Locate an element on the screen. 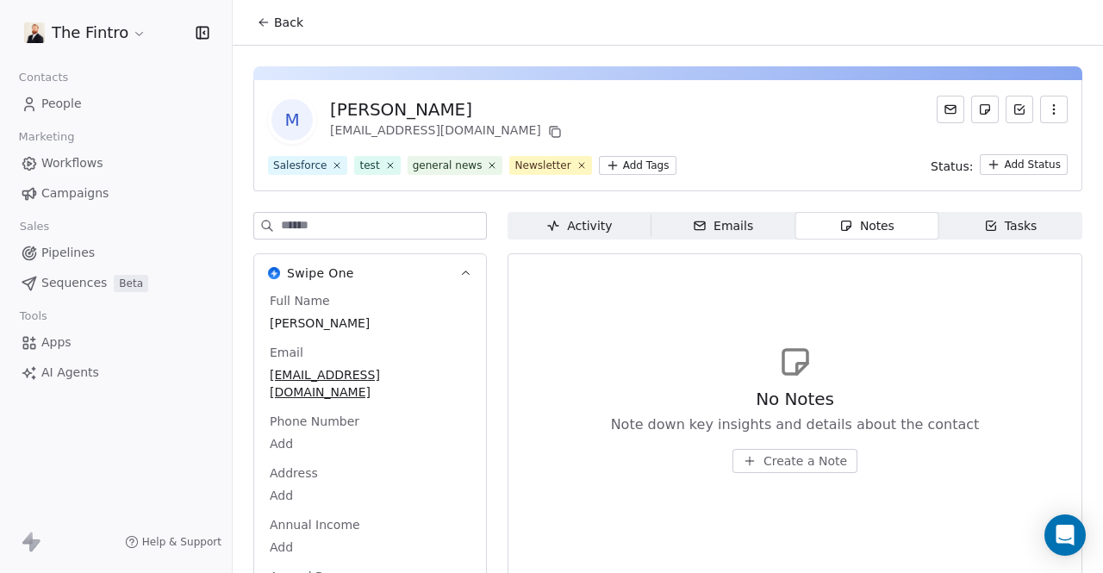  a: Workflows is located at coordinates (116, 163).